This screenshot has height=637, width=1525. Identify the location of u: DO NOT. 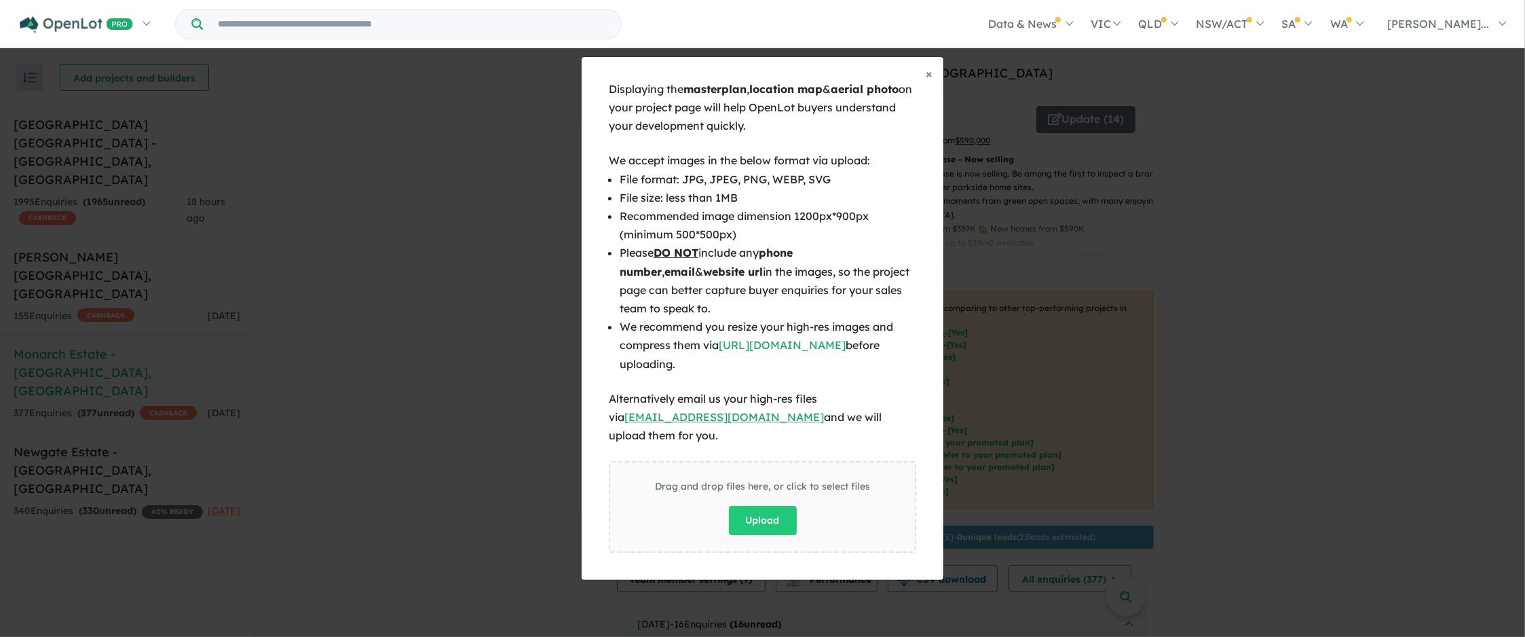
(676, 253).